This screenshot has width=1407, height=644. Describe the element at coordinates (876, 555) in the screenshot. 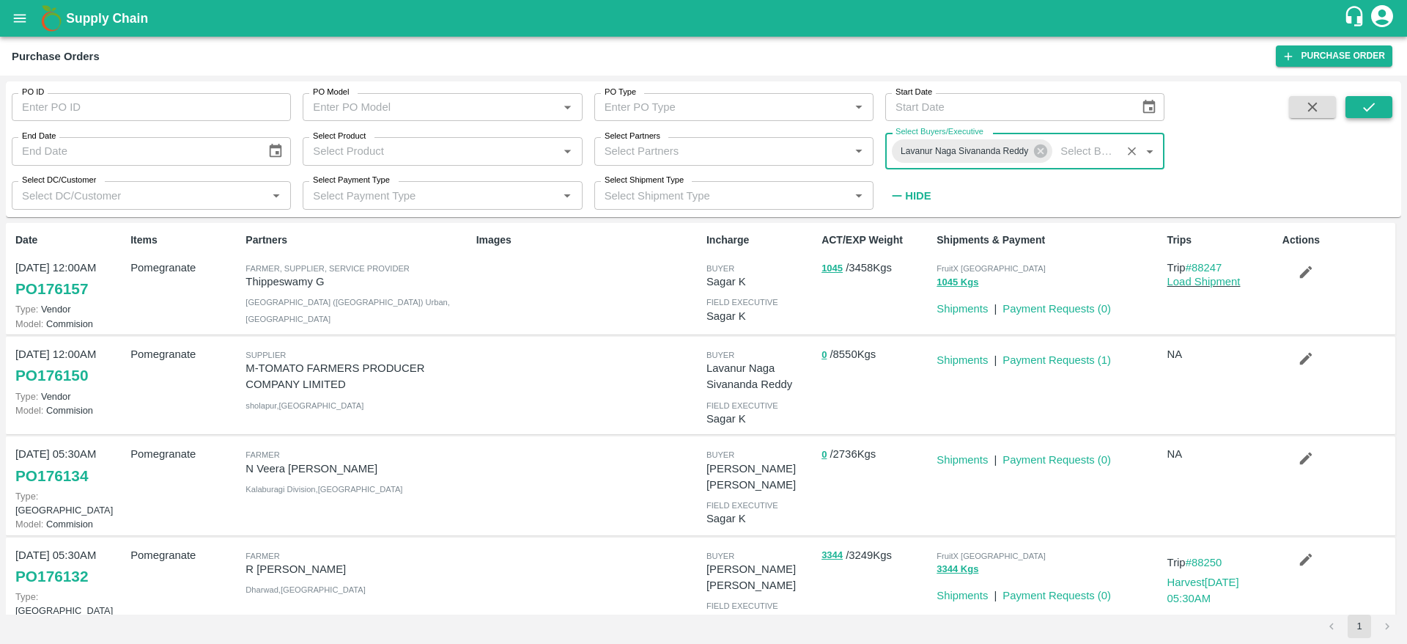

I see `p: / 3249 Kgs` at that location.